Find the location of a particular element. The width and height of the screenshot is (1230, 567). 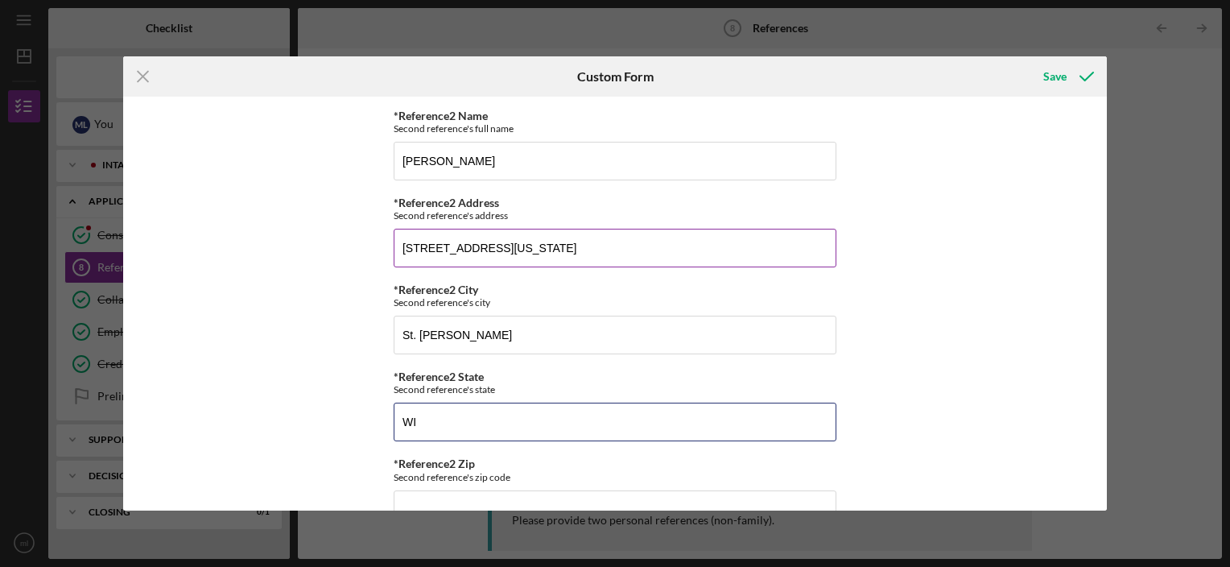

label: *Reference2 Address is located at coordinates (446, 202).